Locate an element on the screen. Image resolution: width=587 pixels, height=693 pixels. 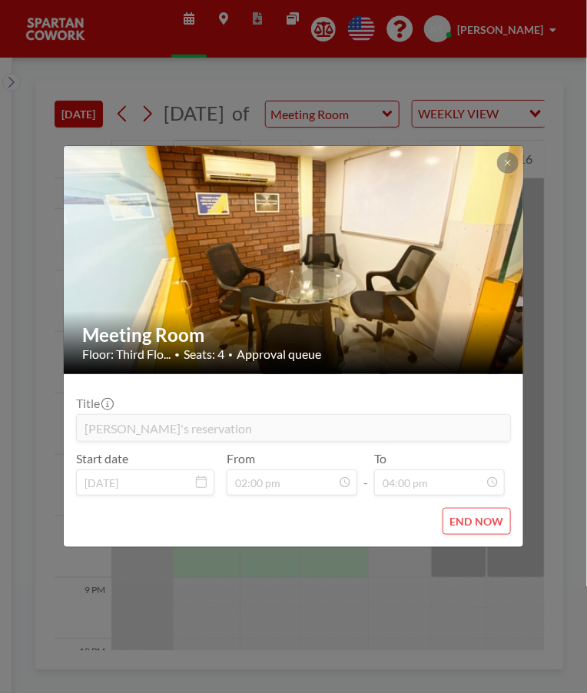
label: From is located at coordinates (240, 459).